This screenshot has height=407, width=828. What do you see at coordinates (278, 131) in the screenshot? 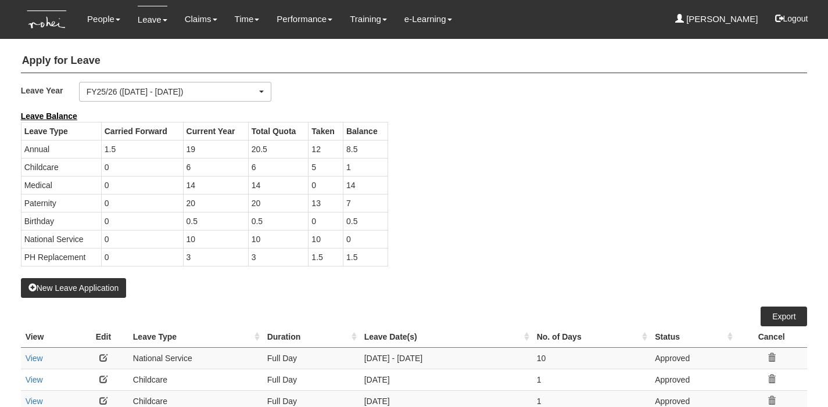
I see `th: Total Quota` at bounding box center [278, 131].